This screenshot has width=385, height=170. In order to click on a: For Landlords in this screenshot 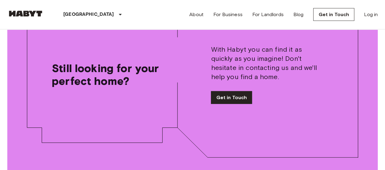, I will do `click(267, 15)`.